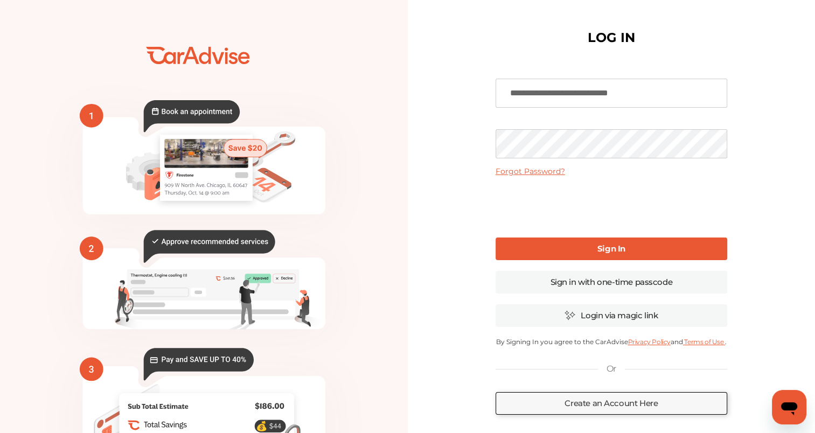  What do you see at coordinates (704, 341) in the screenshot?
I see `b: Terms of Use` at bounding box center [704, 341].